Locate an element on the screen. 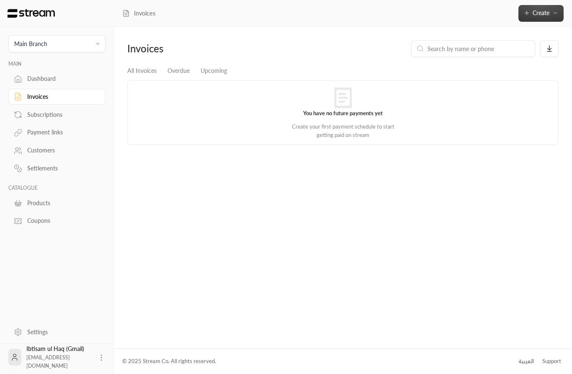 The image size is (572, 374). img: Logo is located at coordinates (31, 13).